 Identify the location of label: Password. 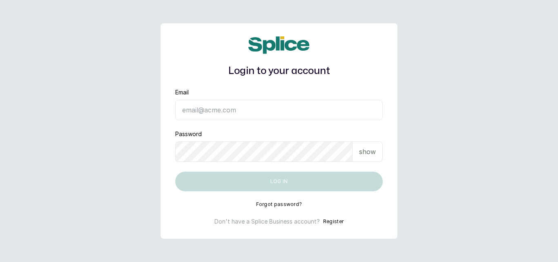
(188, 134).